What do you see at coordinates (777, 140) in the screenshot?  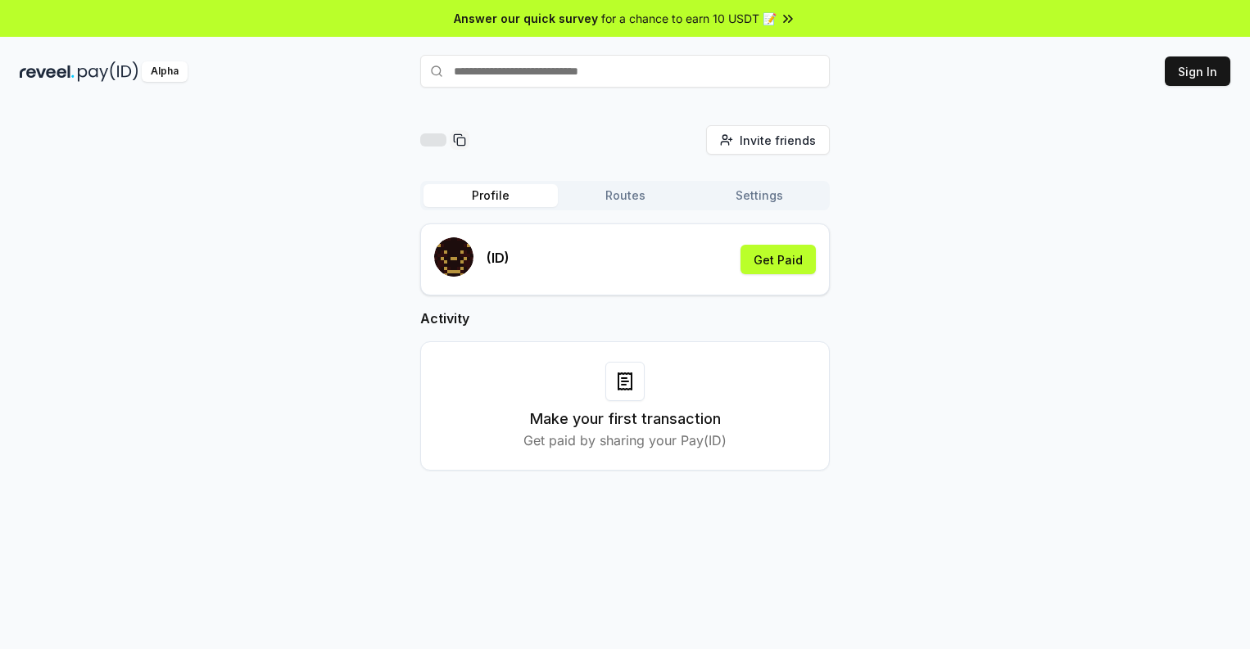 I see `span: Invite friends` at bounding box center [777, 140].